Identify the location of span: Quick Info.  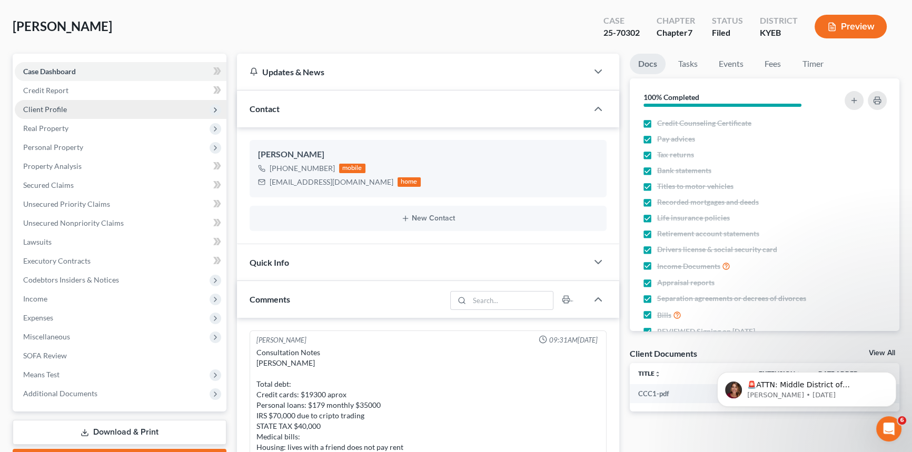
(269, 262).